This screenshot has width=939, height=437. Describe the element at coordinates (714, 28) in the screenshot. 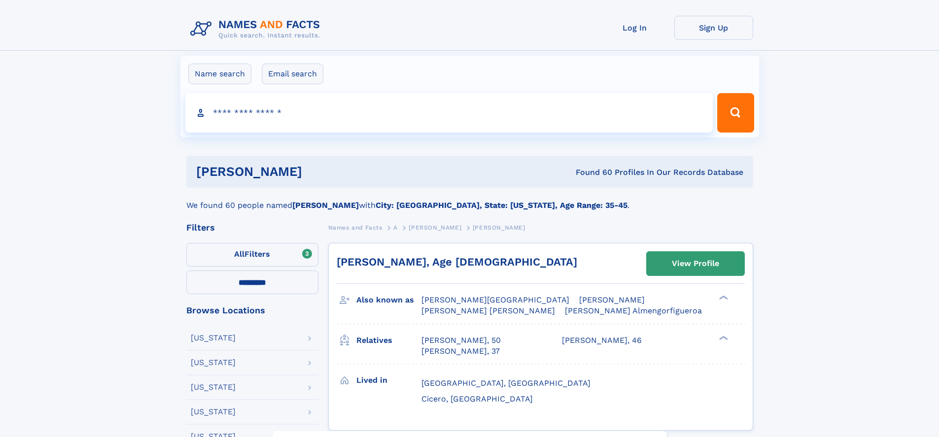

I see `a: Sign Up` at that location.